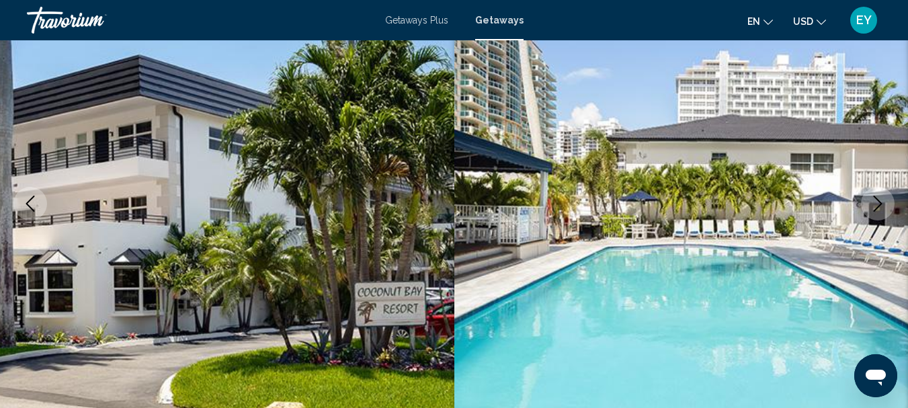 This screenshot has height=408, width=908. I want to click on button: User Menu, so click(864, 20).